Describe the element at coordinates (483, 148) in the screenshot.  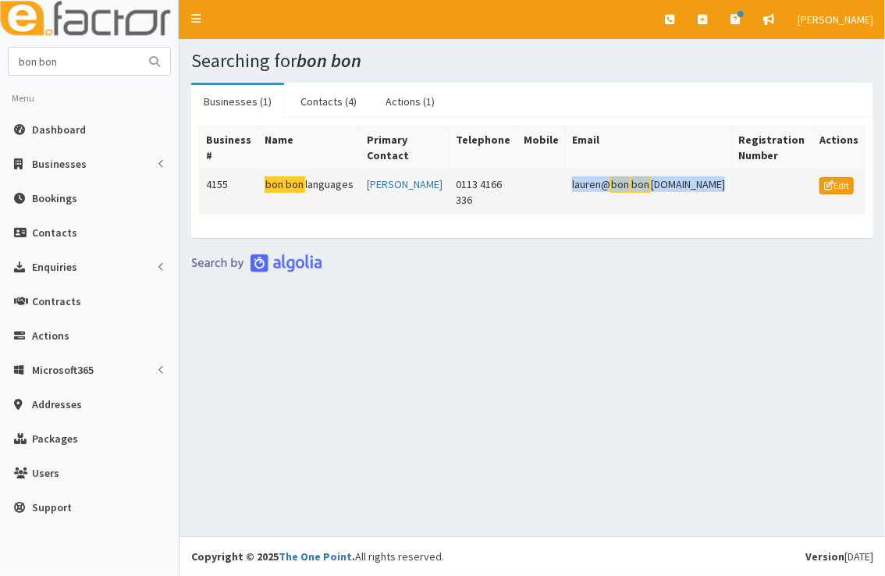
I see `th: Telephone` at that location.